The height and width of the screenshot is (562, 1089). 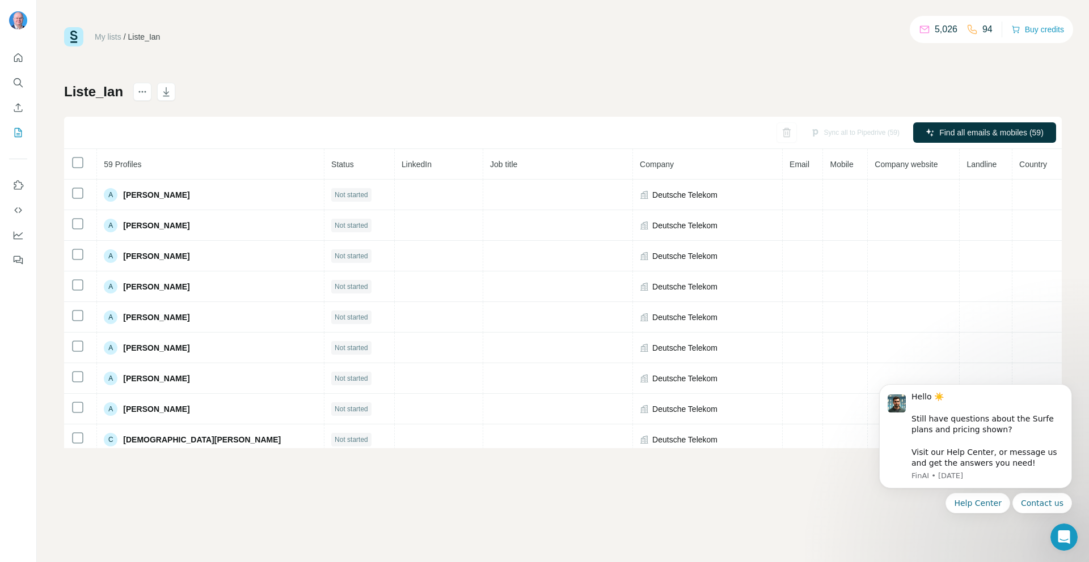 I want to click on span: Email, so click(x=799, y=164).